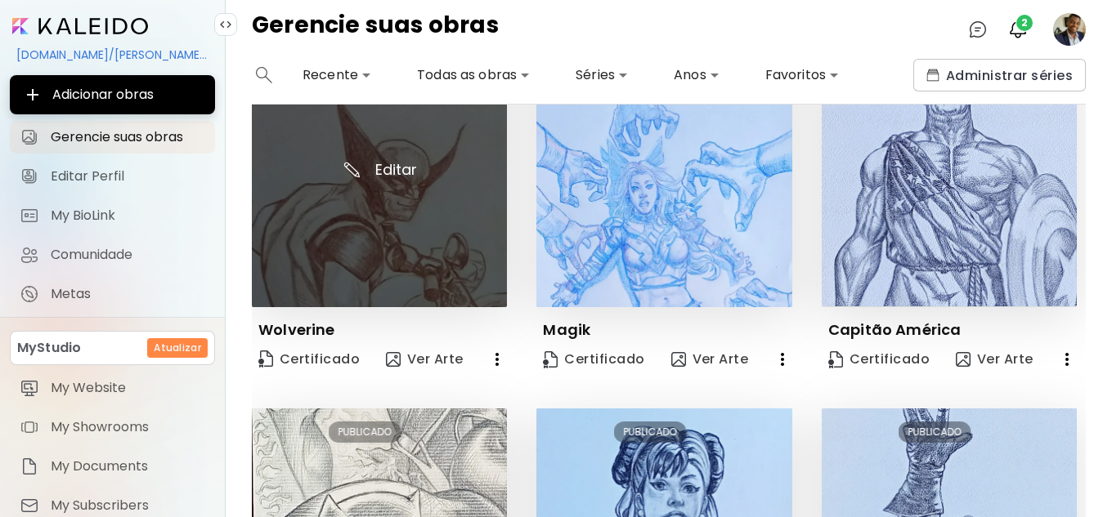 This screenshot has width=1112, height=517. What do you see at coordinates (696, 75) in the screenshot?
I see `div: Anos` at bounding box center [696, 75].